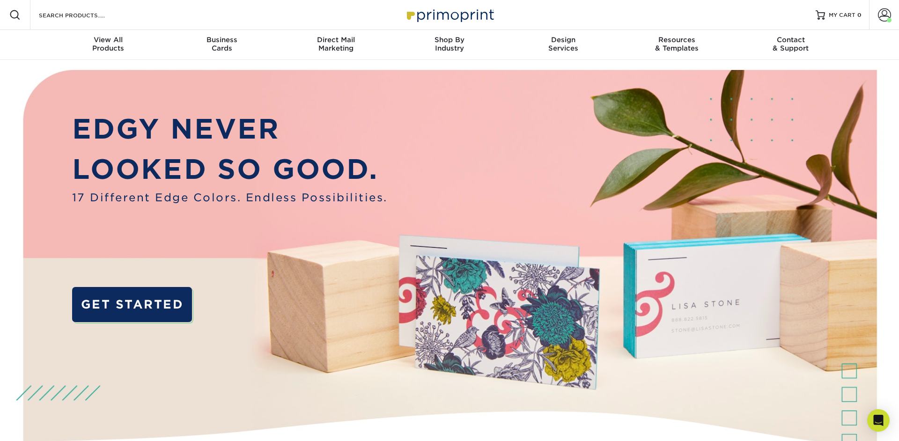 The image size is (899, 441). I want to click on span: View All, so click(108, 40).